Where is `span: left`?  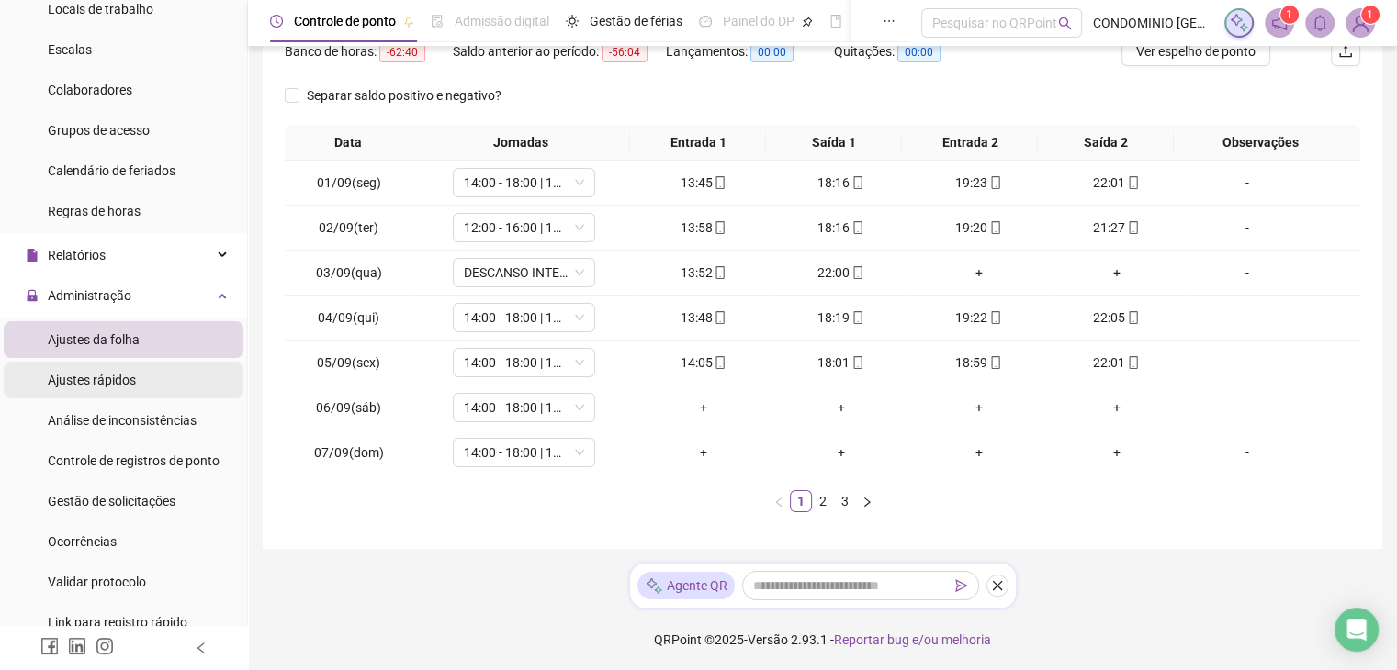
span: left is located at coordinates (779, 502).